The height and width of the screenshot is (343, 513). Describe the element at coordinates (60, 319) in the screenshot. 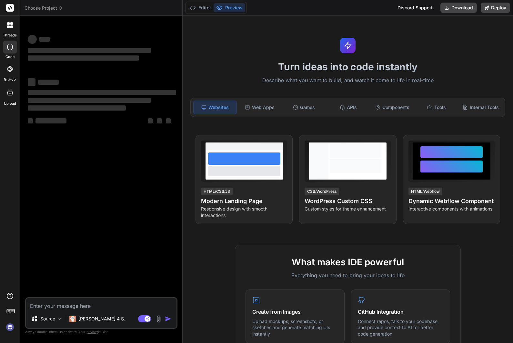

I see `img: Pick Models` at that location.